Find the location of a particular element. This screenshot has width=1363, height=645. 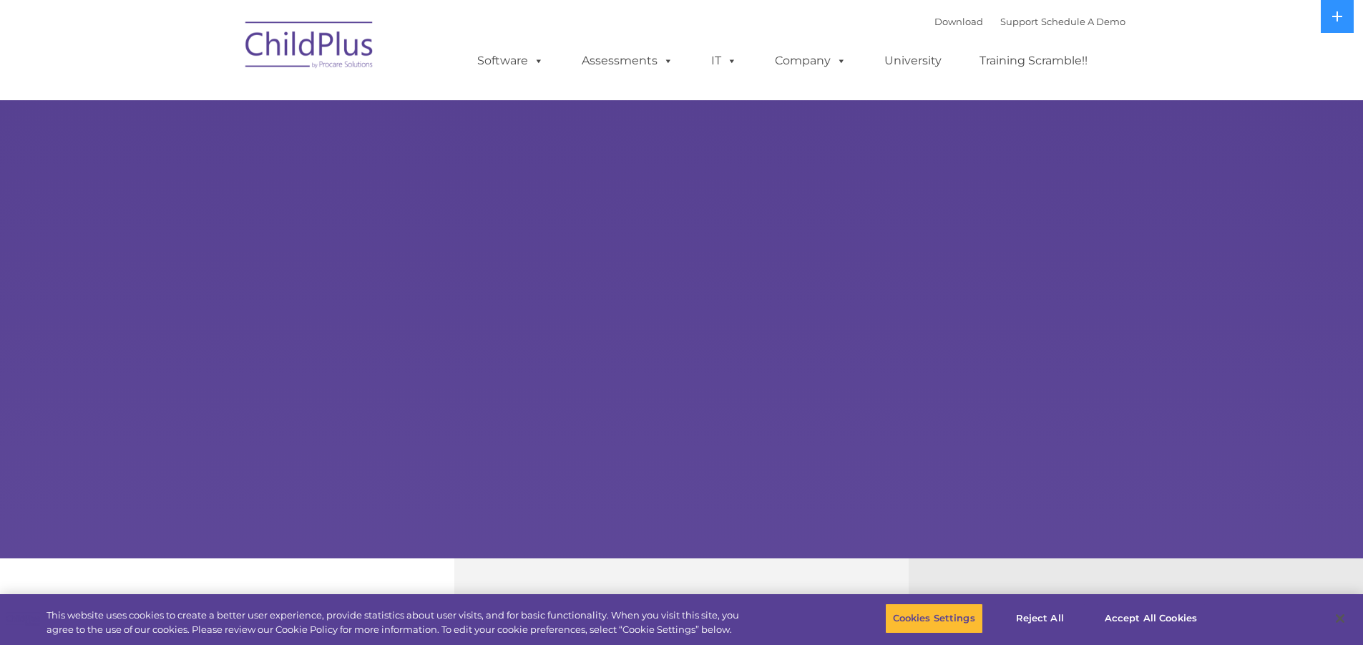

button: Reject All is located at coordinates (1040, 618).